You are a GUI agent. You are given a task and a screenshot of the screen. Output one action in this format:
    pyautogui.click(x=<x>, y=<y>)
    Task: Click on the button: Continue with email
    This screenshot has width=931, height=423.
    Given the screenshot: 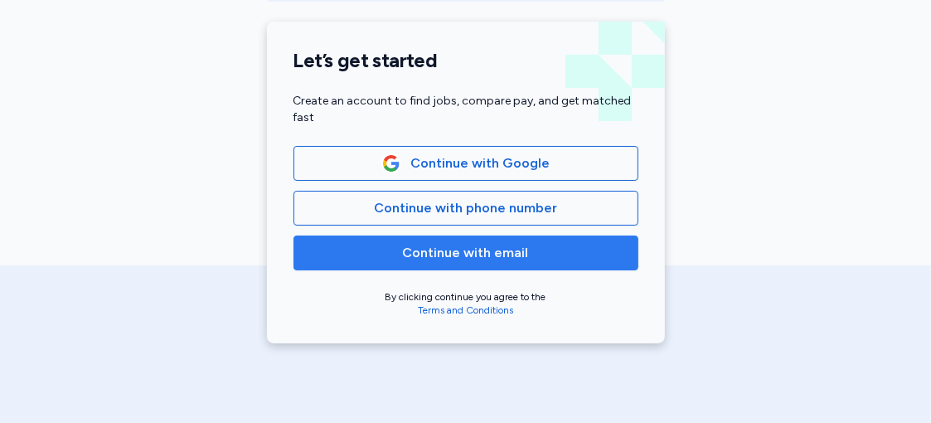 What is the action you would take?
    pyautogui.click(x=466, y=253)
    